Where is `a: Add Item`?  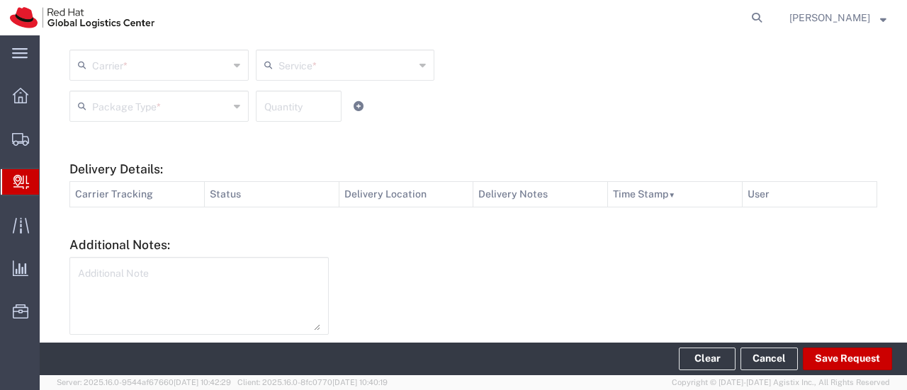
a: Add Item is located at coordinates (358, 106).